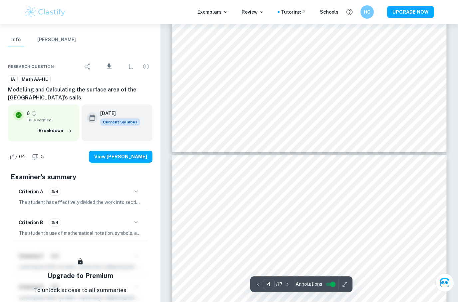 The width and height of the screenshot is (458, 302). I want to click on button: UPGRADE NOW, so click(410, 12).